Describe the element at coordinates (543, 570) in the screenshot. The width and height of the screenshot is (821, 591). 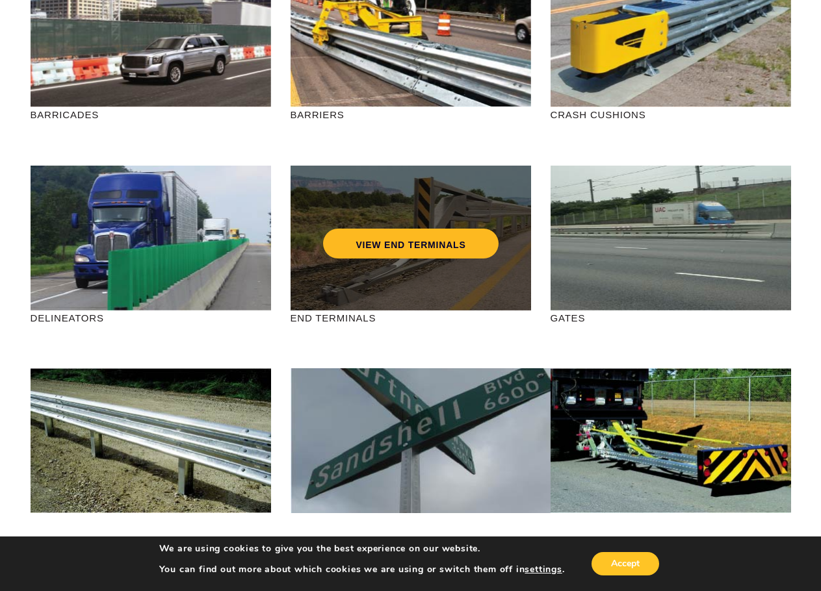
I see `button: settings` at that location.